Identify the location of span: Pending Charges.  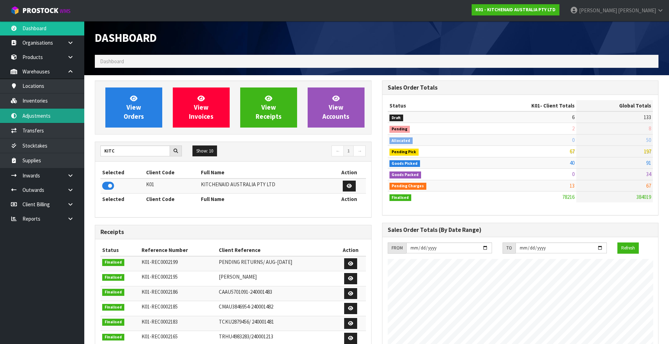
(408, 186).